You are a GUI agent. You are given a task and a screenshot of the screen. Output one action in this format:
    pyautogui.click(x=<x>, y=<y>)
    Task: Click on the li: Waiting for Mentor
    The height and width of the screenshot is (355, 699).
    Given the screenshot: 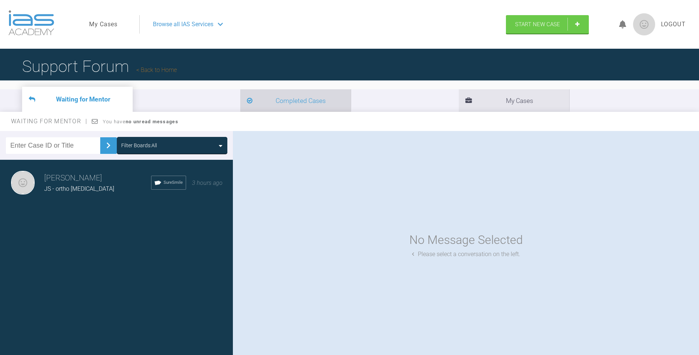 What is the action you would take?
    pyautogui.click(x=77, y=99)
    